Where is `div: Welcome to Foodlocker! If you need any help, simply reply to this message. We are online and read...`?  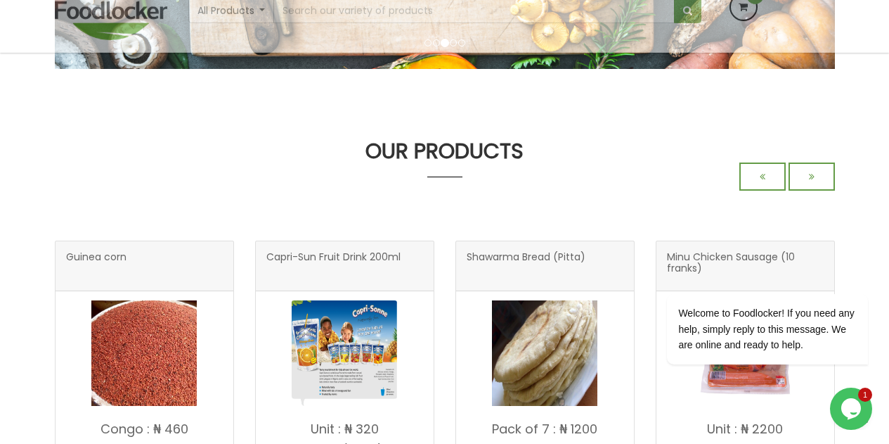 div: Welcome to Foodlocker! If you need any help, simply reply to this message. We are online and read... is located at coordinates (127, 162).